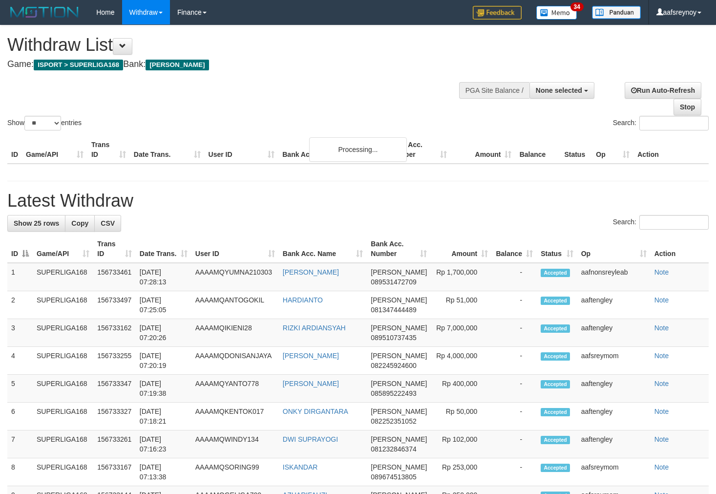 The width and height of the screenshot is (716, 494). I want to click on img: panduan.png, so click(617, 12).